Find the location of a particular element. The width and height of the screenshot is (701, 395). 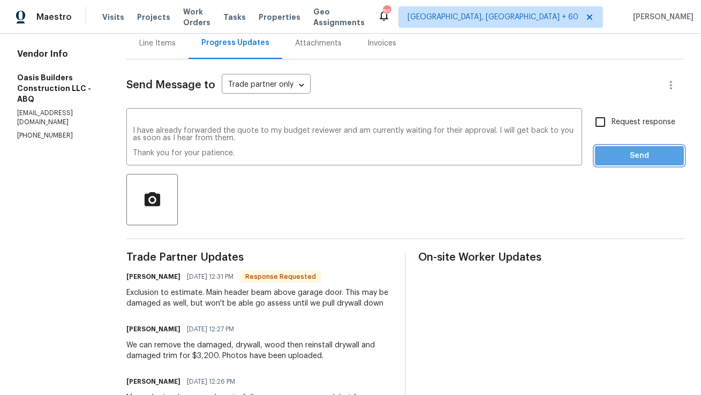

span: Properties is located at coordinates (280, 17).